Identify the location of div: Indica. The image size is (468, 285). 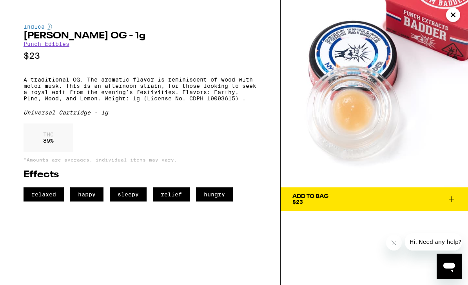
(140, 27).